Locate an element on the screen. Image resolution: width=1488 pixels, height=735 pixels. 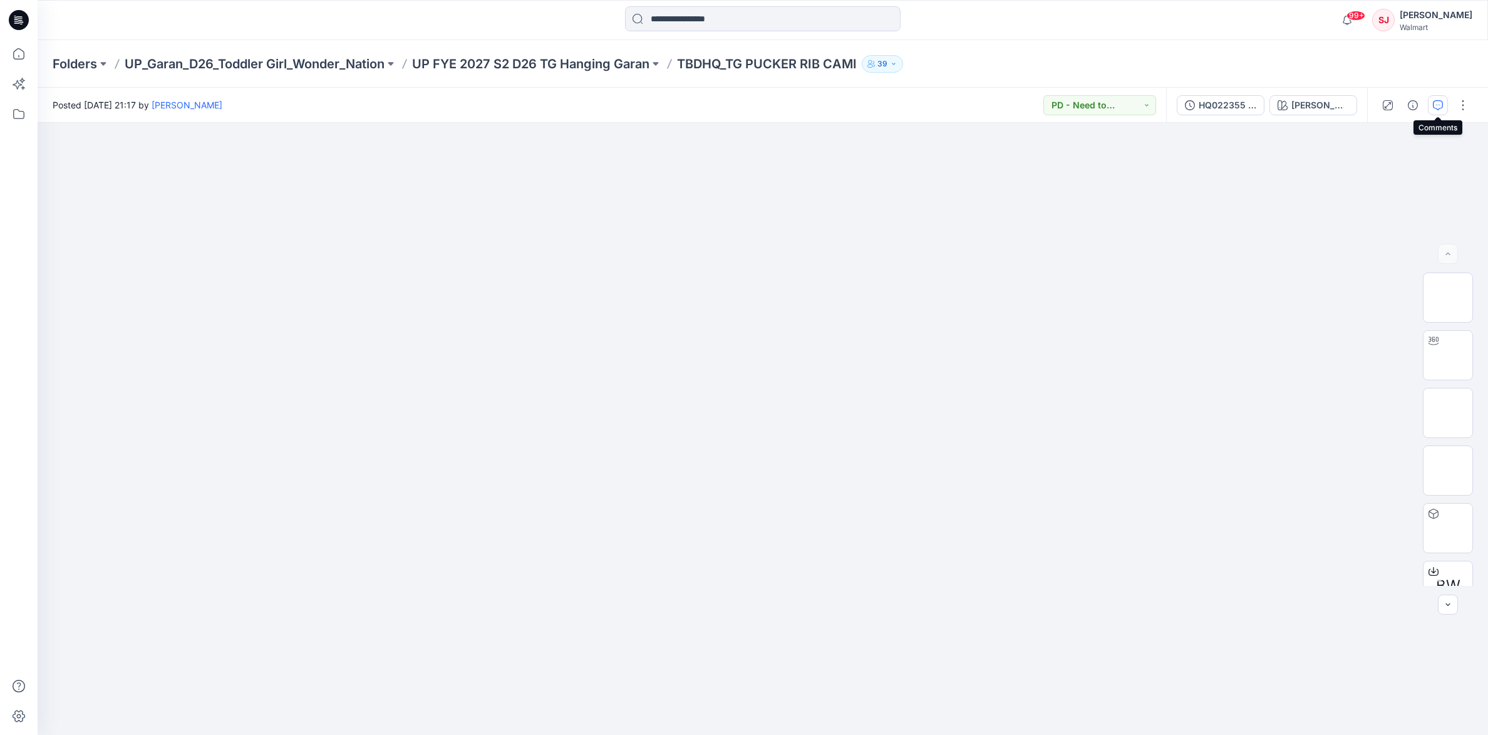
a: Folders is located at coordinates (75, 64).